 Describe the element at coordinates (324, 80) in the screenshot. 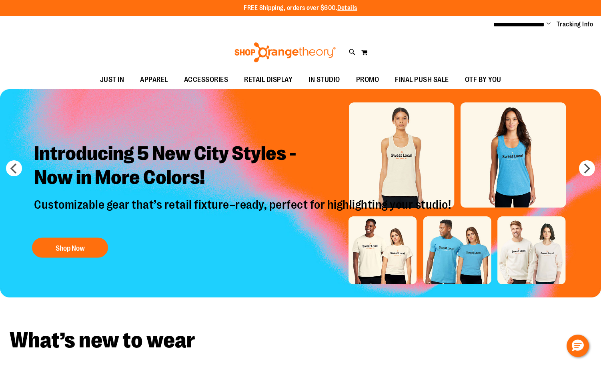

I see `a: IN STUDIO` at that location.